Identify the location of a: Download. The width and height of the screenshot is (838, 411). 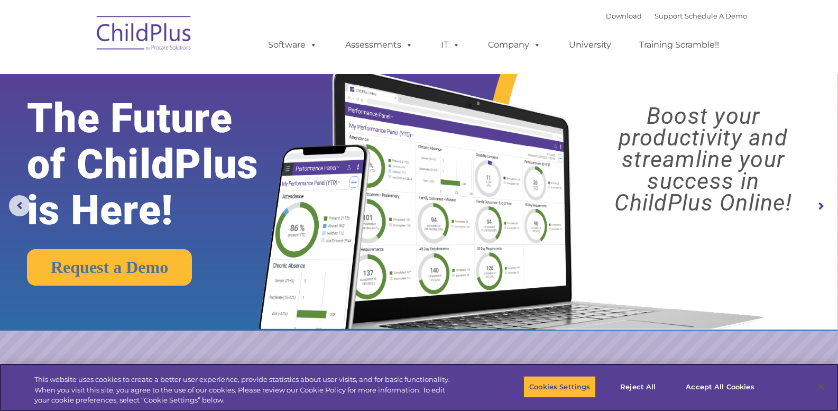
(624, 16).